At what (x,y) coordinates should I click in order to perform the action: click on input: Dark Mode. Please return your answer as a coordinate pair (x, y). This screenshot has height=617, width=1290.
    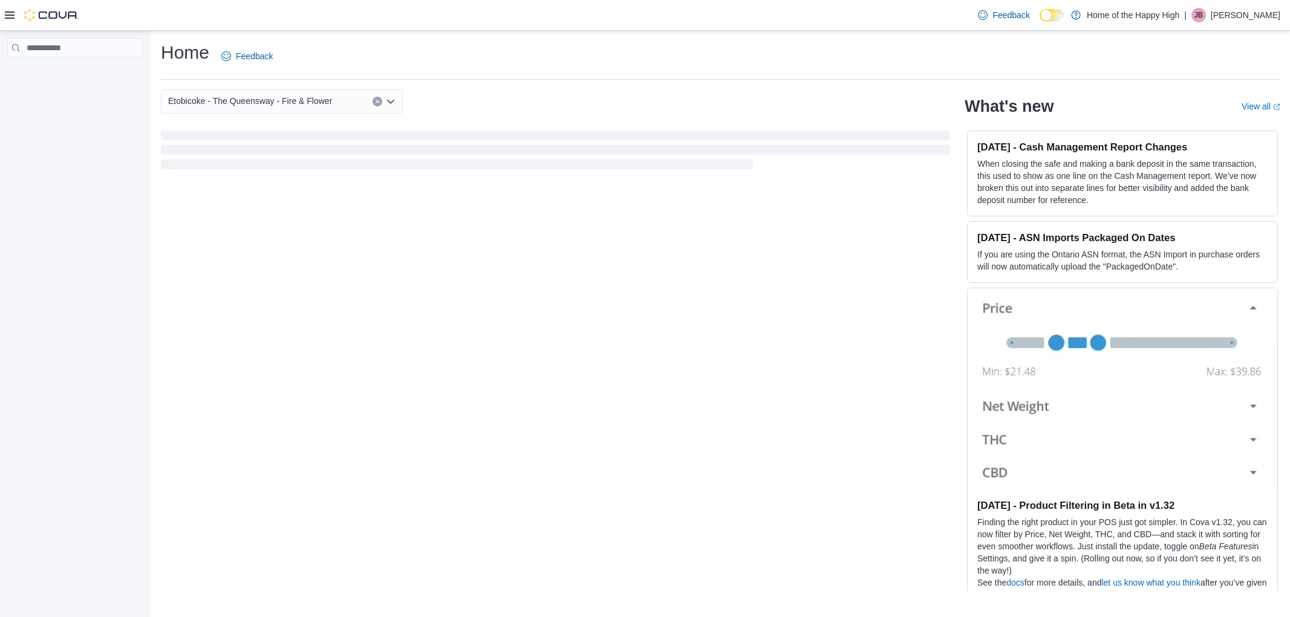
    Looking at the image, I should click on (1052, 15).